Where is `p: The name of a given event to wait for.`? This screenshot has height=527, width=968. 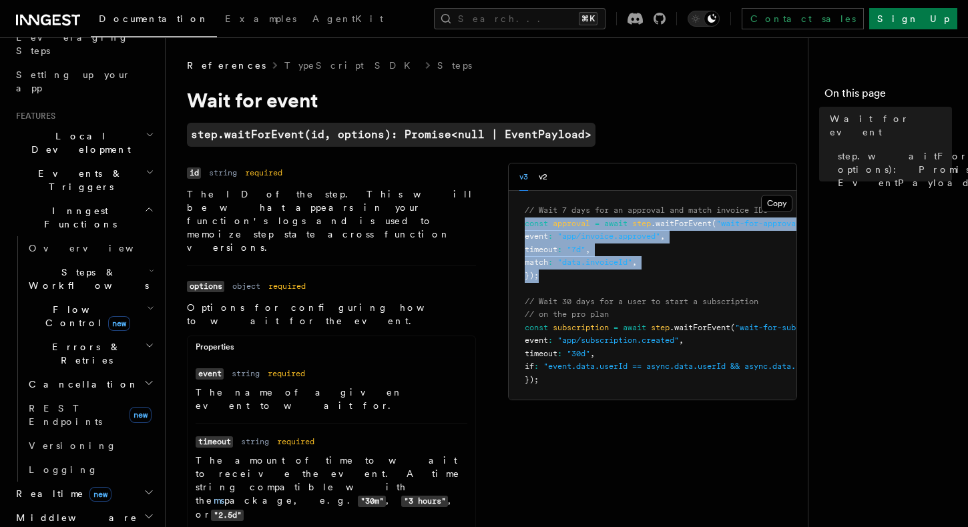
p: The name of a given event to wait for. is located at coordinates (331, 399).